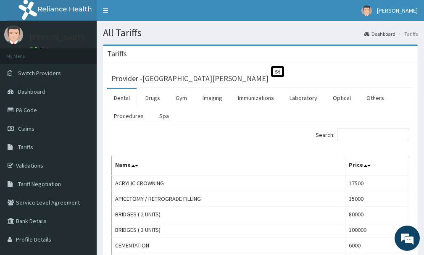 Image resolution: width=424 pixels, height=255 pixels. What do you see at coordinates (377, 199) in the screenshot?
I see `td: 35000` at bounding box center [377, 199].